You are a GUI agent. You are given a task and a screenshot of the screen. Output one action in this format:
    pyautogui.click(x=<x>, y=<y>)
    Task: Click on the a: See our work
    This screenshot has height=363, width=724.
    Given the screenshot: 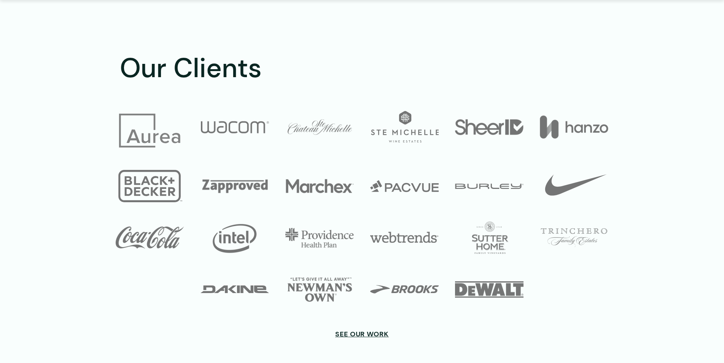 What is the action you would take?
    pyautogui.click(x=362, y=334)
    